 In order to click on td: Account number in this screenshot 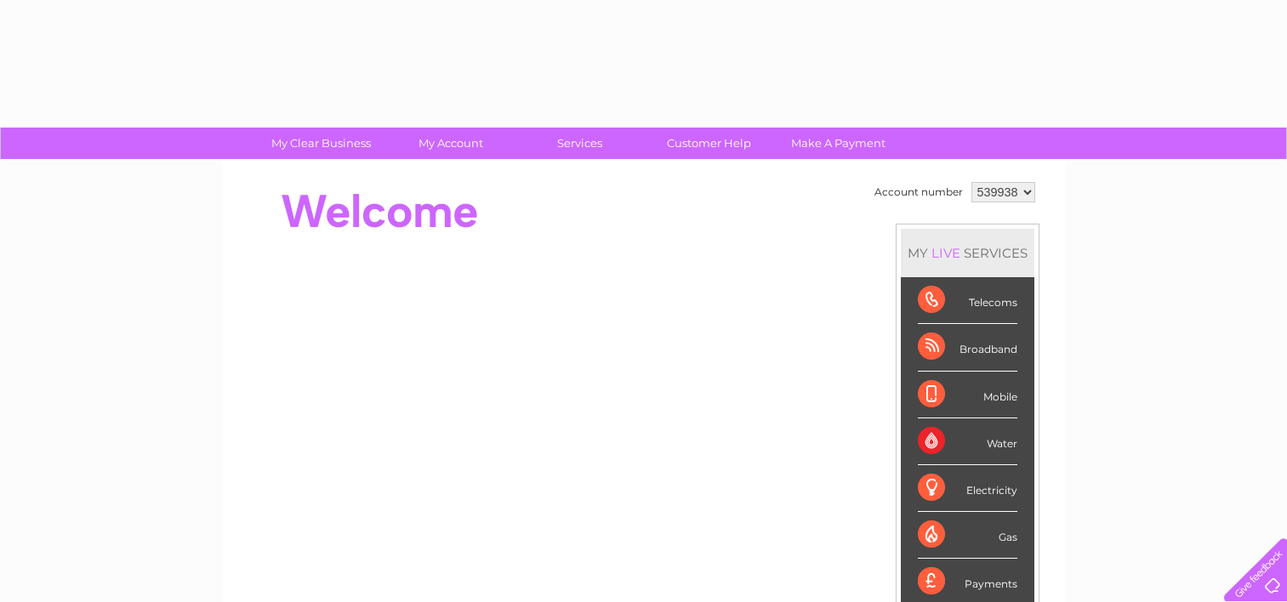, I will do `click(919, 192)`.